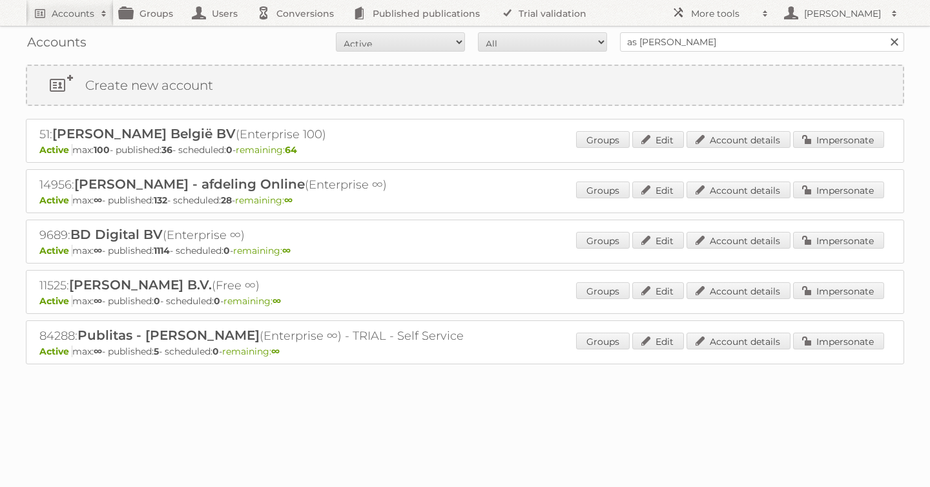 The image size is (930, 487). What do you see at coordinates (291, 150) in the screenshot?
I see `strong: 64` at bounding box center [291, 150].